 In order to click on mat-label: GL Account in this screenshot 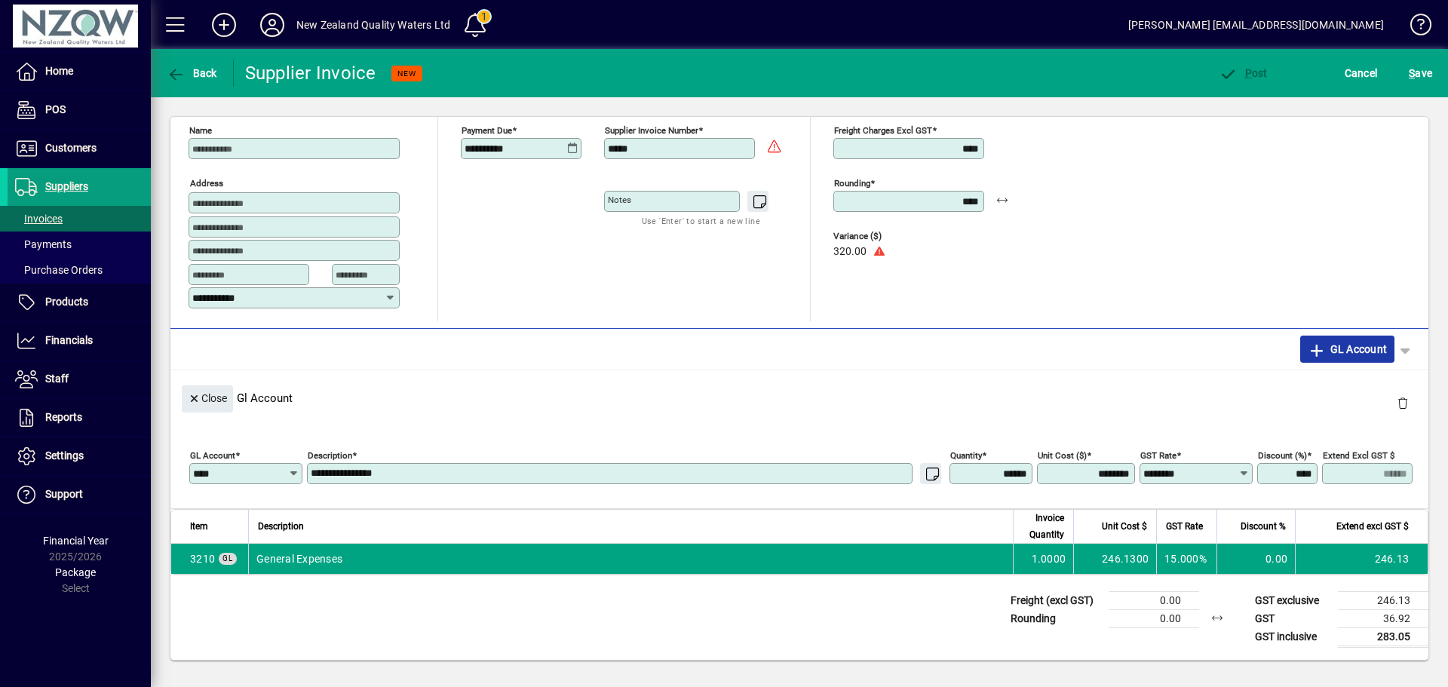, I will do `click(213, 455)`.